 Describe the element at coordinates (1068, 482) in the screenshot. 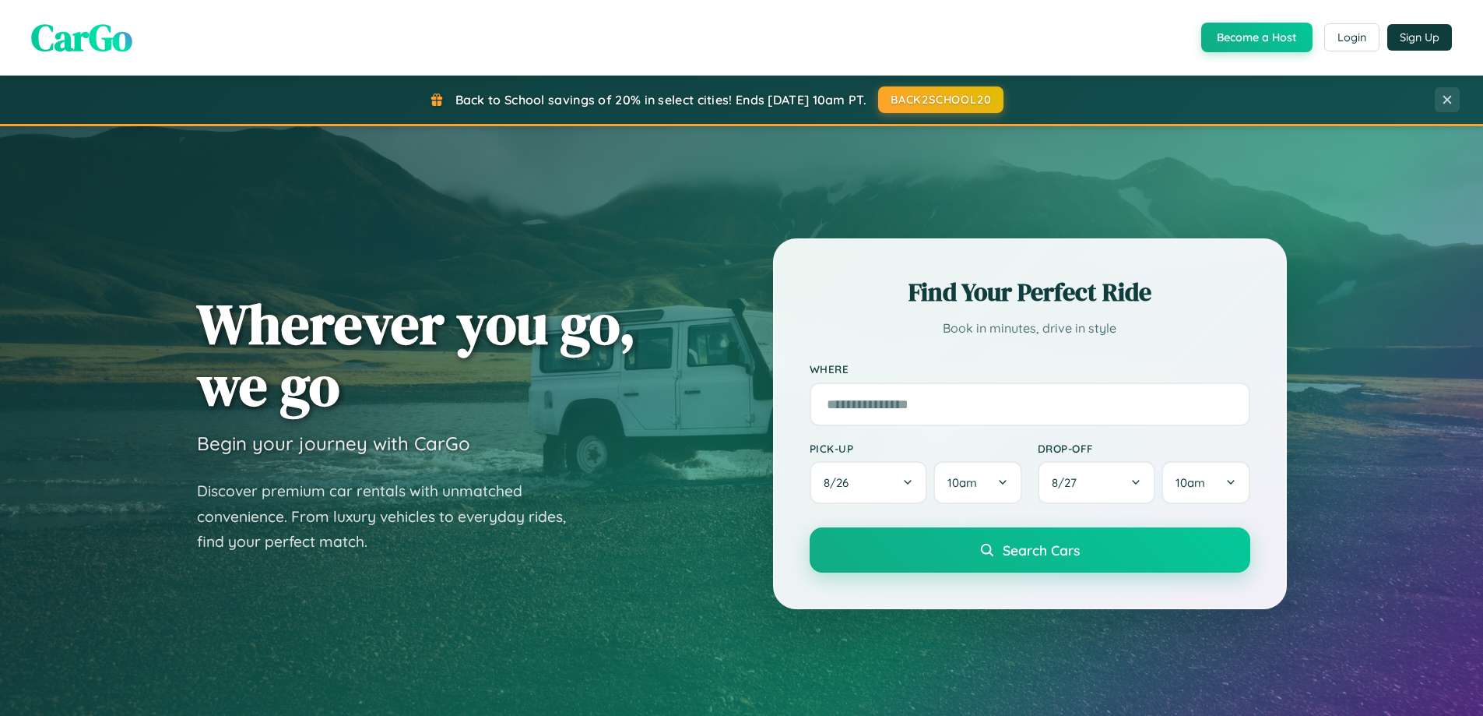

I see `span: 8 / 27` at that location.